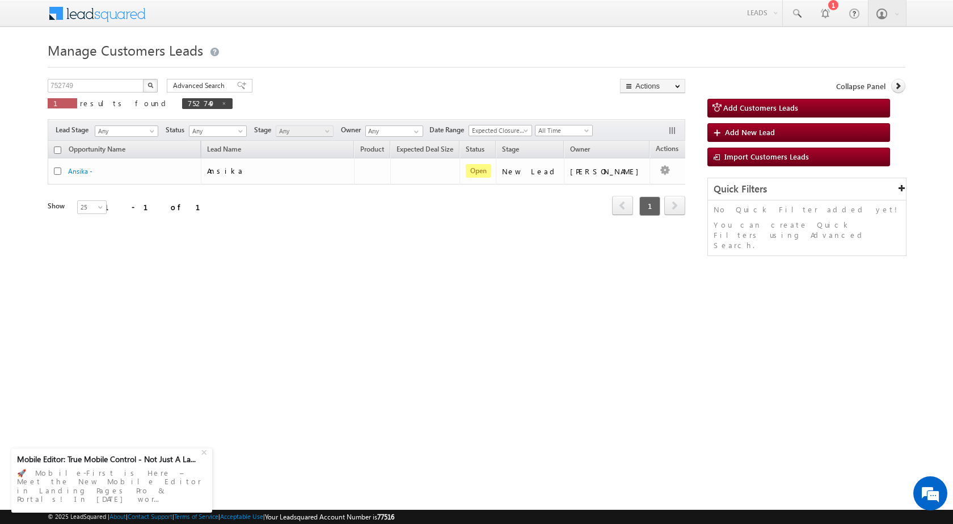  I want to click on span: prev, so click(622, 205).